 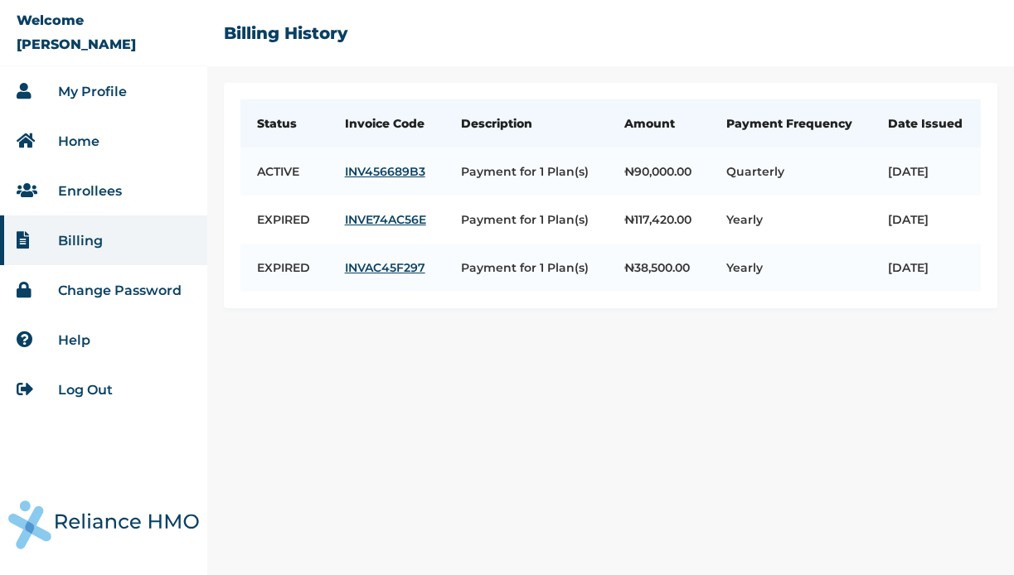 I want to click on th: Payment Frequency, so click(x=790, y=124).